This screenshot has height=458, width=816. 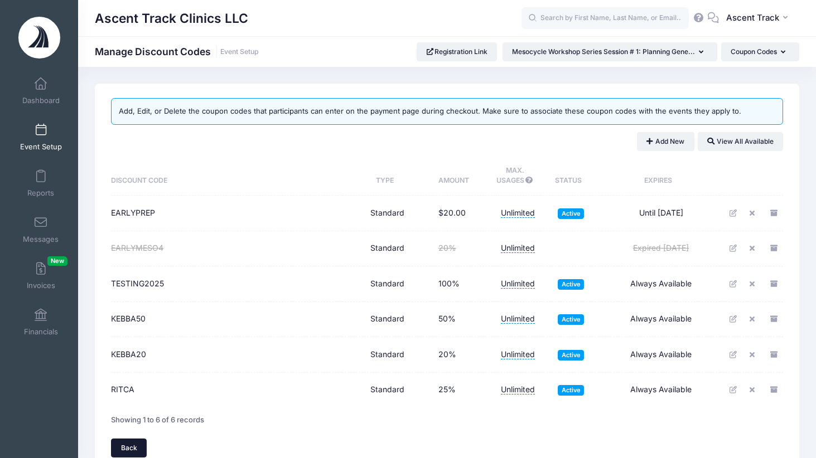 What do you see at coordinates (41, 239) in the screenshot?
I see `span: Messages` at bounding box center [41, 239].